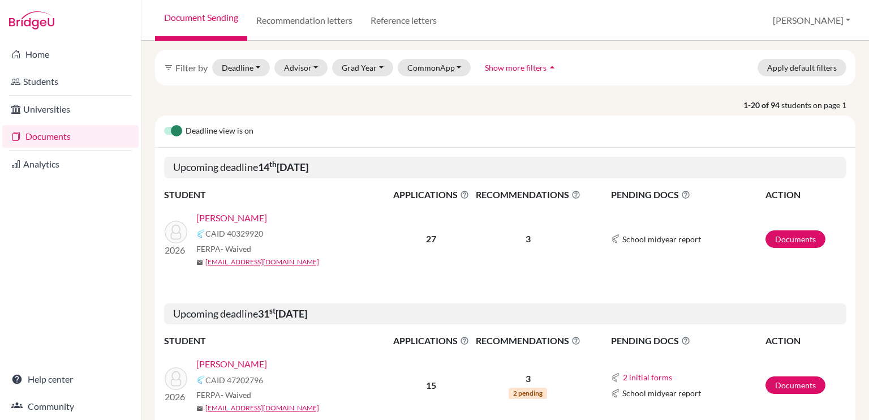 This screenshot has height=420, width=869. What do you see at coordinates (272, 311) in the screenshot?
I see `sup: st` at bounding box center [272, 311].